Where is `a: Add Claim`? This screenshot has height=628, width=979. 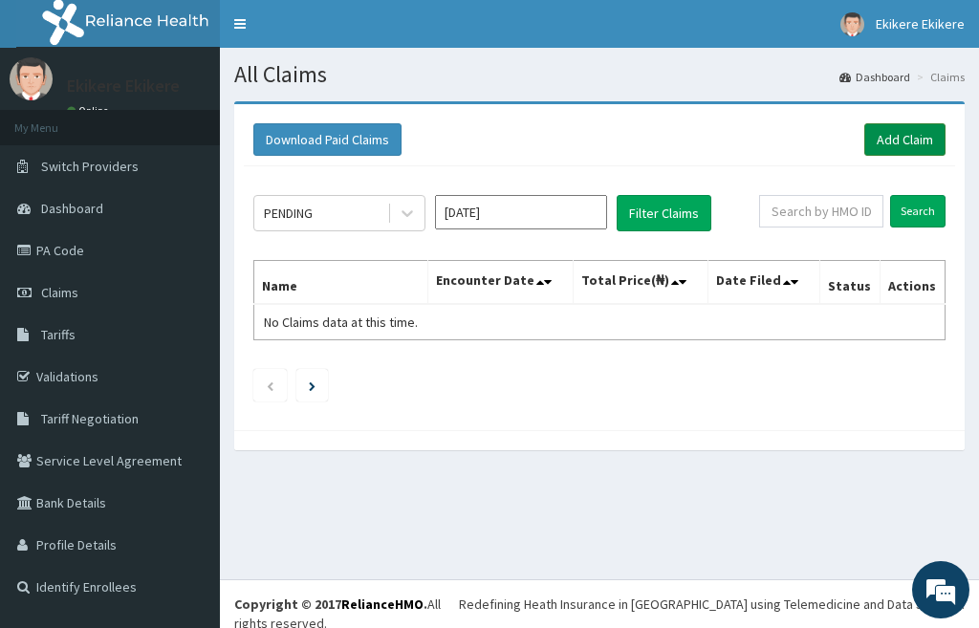
a: Add Claim is located at coordinates (904, 140).